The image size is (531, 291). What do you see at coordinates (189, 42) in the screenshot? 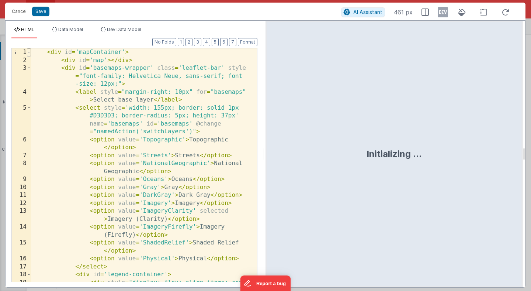
I see `button: 2` at bounding box center [189, 42].